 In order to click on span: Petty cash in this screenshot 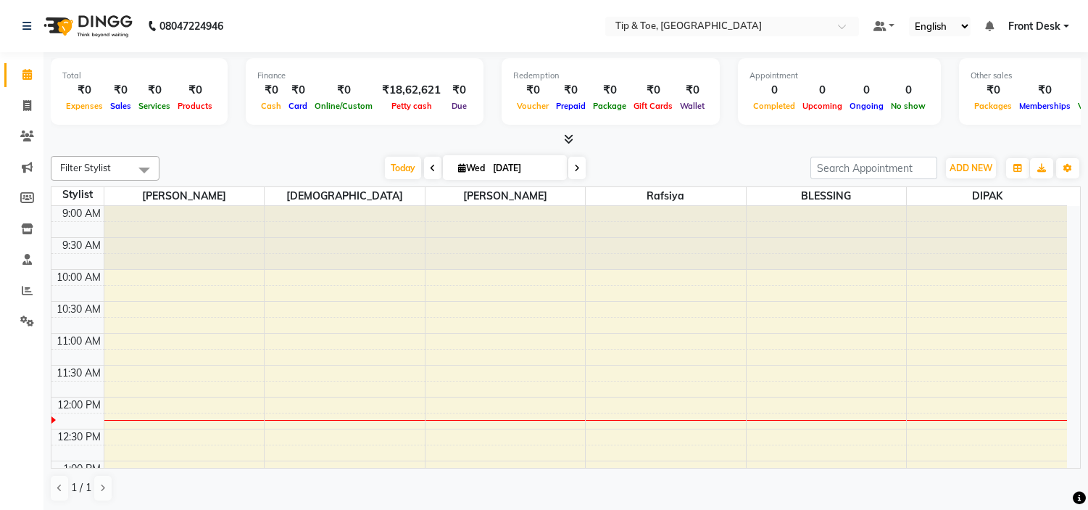, I will do `click(412, 106)`.